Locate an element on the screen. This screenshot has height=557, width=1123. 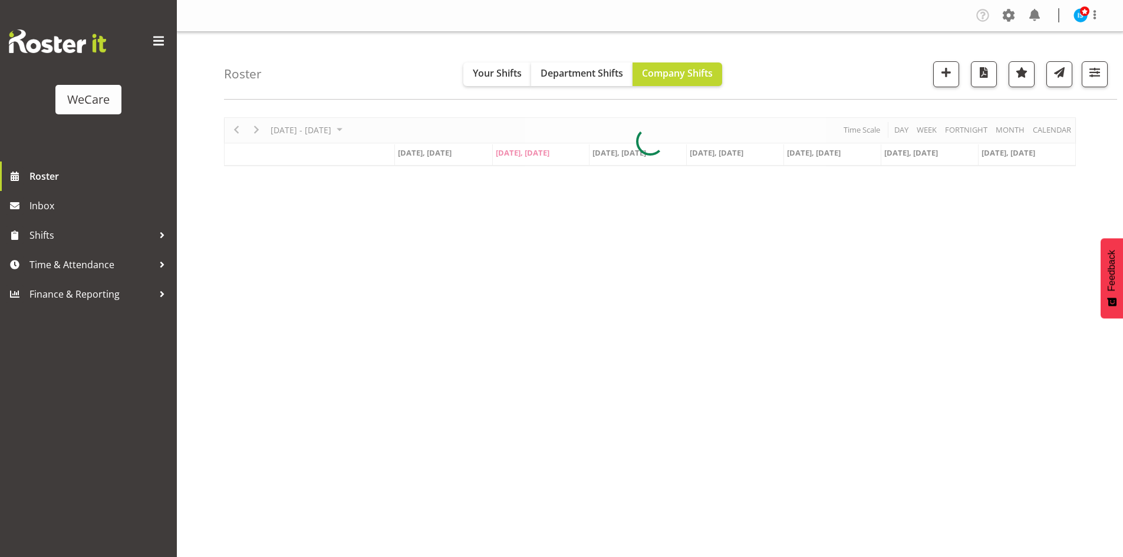
span: Your Shifts is located at coordinates (497, 73).